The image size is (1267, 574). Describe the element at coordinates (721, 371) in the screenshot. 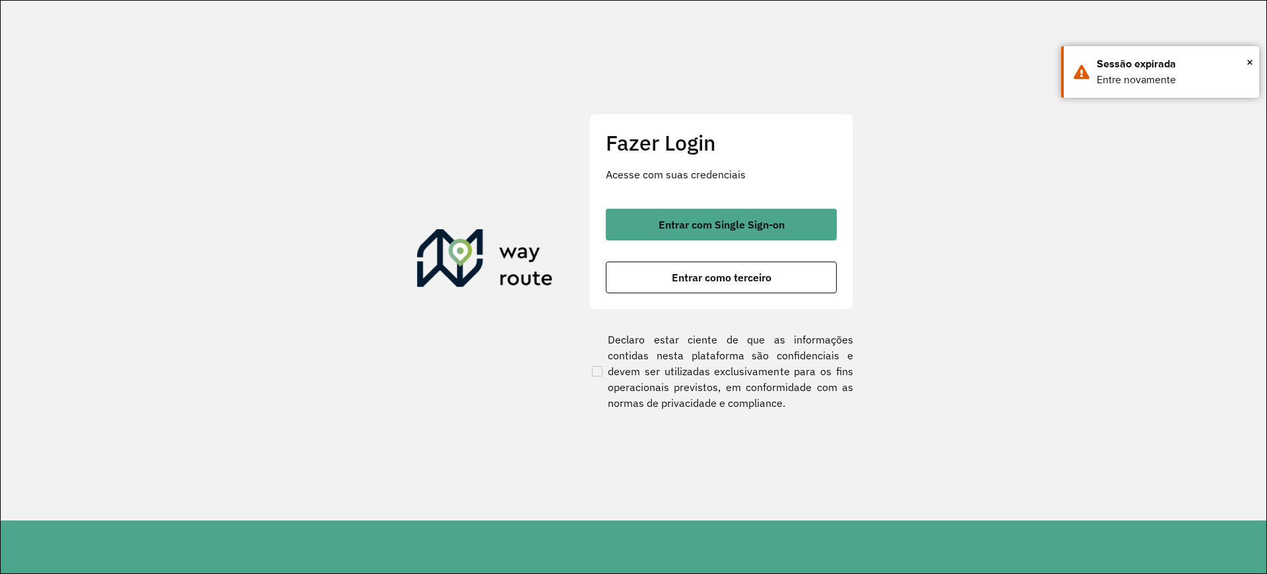

I see `label: Declaro estar ciente de que as informações contidas nesta plataforma são confidenciais e devem se...` at that location.